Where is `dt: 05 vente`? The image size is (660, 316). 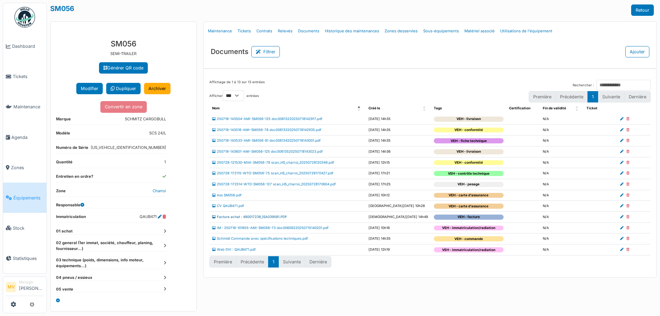 dt: 05 vente is located at coordinates (111, 289).